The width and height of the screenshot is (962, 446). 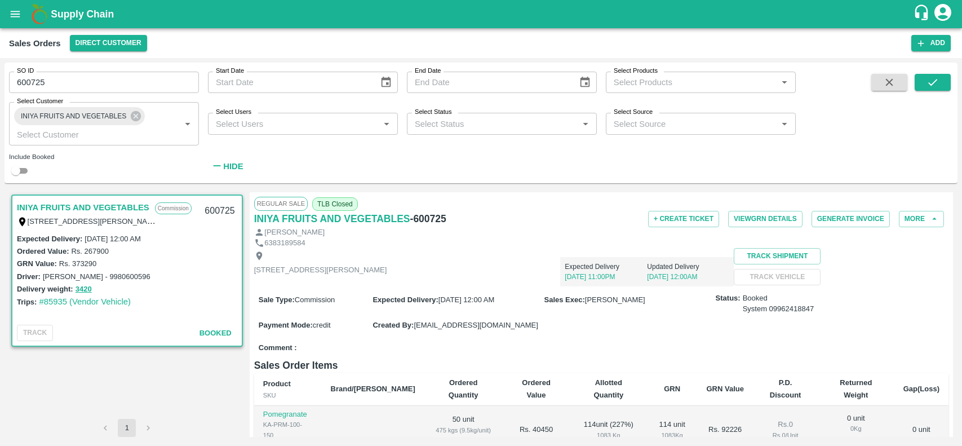 I want to click on div: Rs. 0, so click(x=785, y=424).